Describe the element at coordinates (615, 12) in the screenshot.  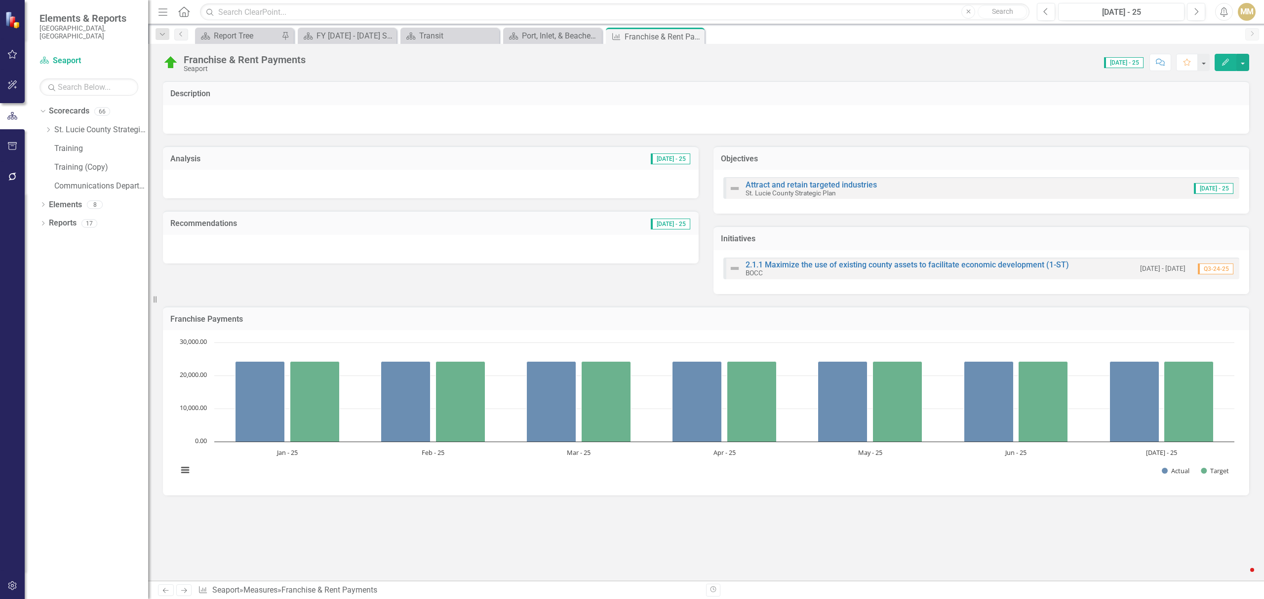
I see `input: Search ClearPoint...` at that location.